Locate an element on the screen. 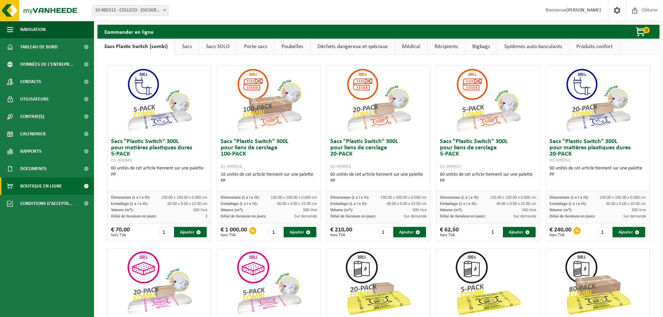 The image size is (663, 317). a: Systèmes auto-basculants is located at coordinates (533, 47).